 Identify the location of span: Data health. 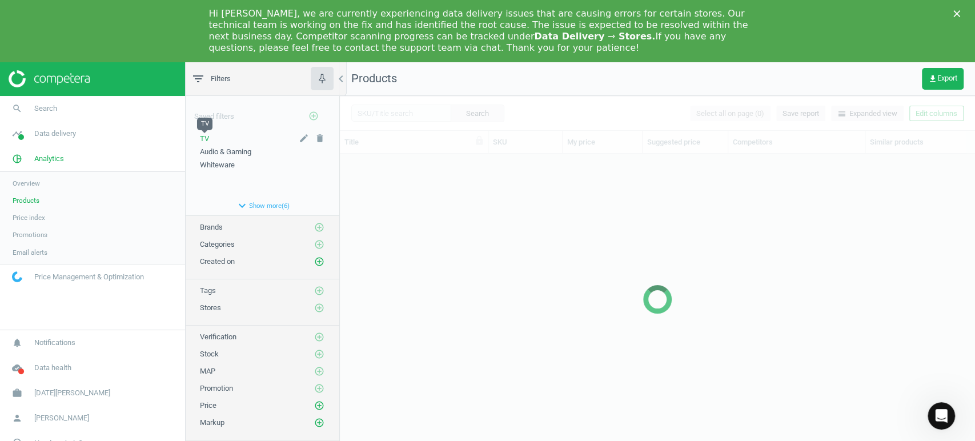
(53, 368).